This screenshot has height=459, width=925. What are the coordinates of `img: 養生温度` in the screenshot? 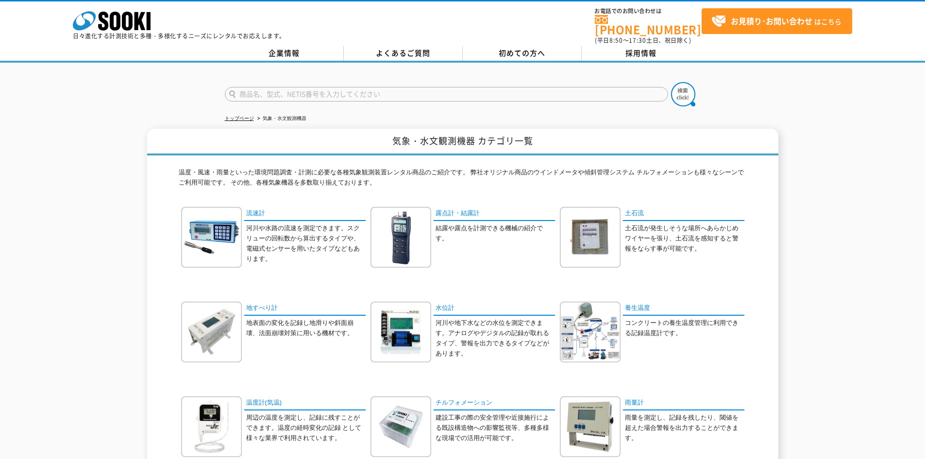 It's located at (590, 332).